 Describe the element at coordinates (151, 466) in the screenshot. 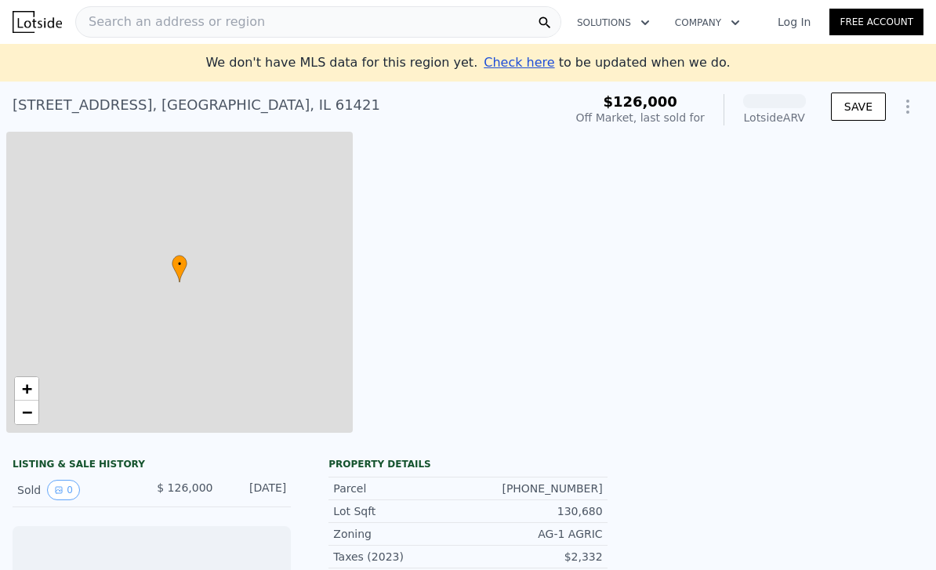

I see `div: LISTING & SALE HISTORY` at that location.